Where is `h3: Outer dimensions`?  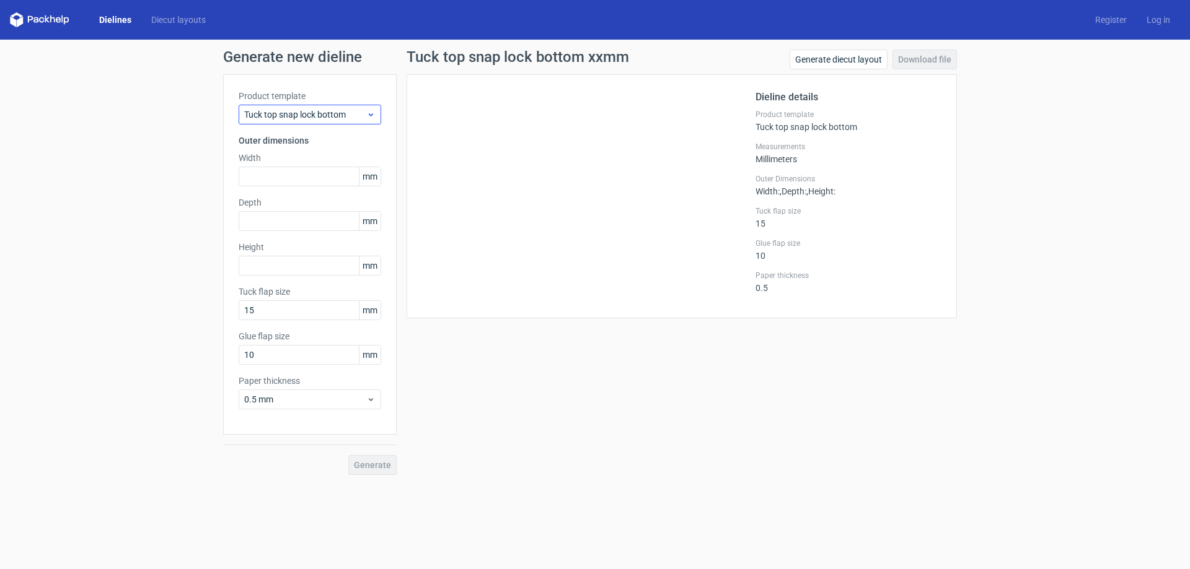
h3: Outer dimensions is located at coordinates (310, 141).